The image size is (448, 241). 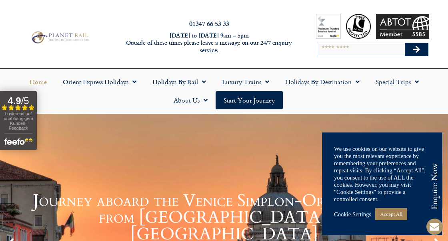 What do you see at coordinates (352, 215) in the screenshot?
I see `a: Cookie Settings` at bounding box center [352, 215].